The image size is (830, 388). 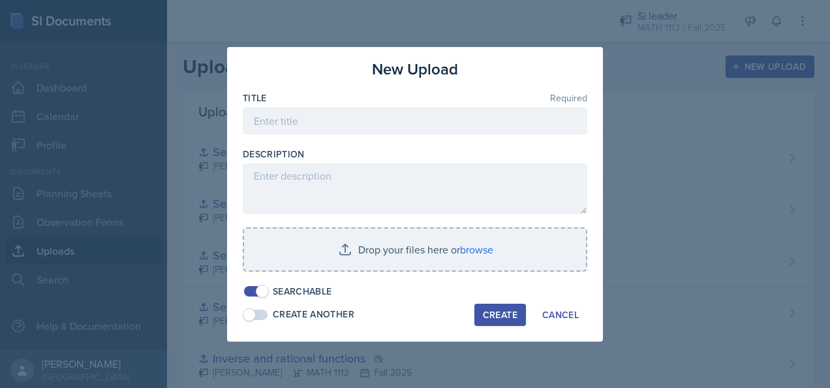 What do you see at coordinates (500, 315) in the screenshot?
I see `div: Create` at bounding box center [500, 315].